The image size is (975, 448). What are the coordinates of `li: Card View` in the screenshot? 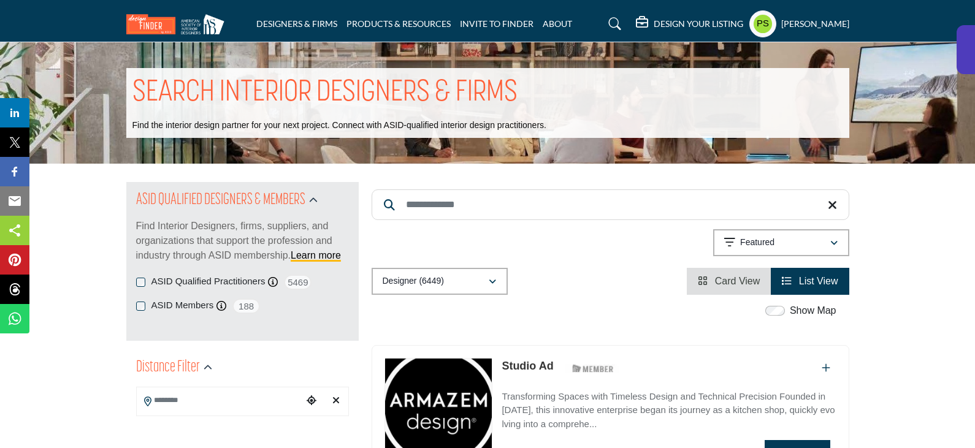 It's located at (728, 281).